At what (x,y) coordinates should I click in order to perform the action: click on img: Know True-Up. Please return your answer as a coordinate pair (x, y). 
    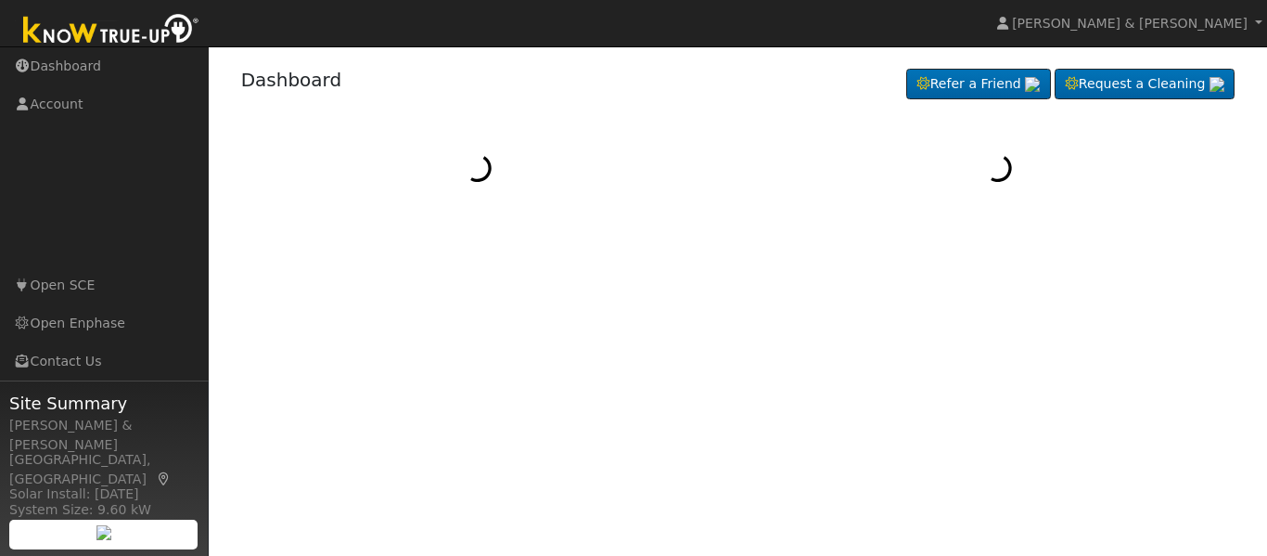
    Looking at the image, I should click on (111, 31).